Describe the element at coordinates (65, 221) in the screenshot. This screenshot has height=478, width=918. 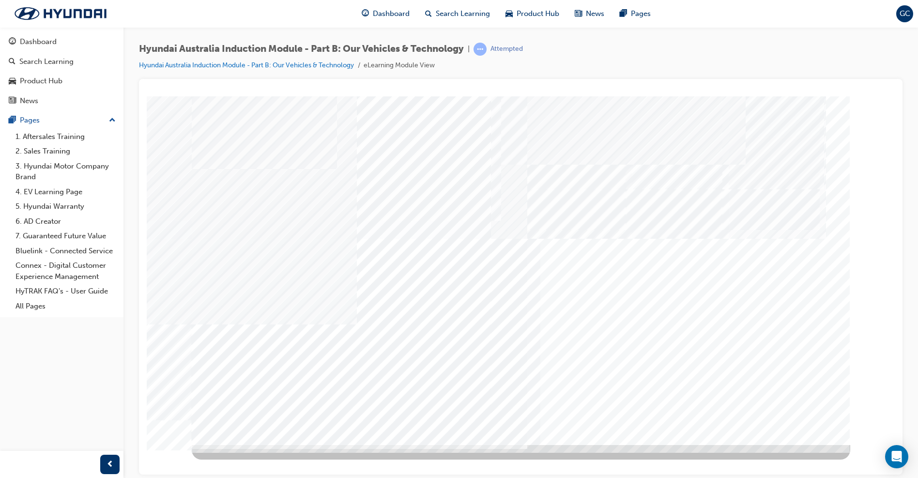
I see `a: 6. AD Creator` at that location.